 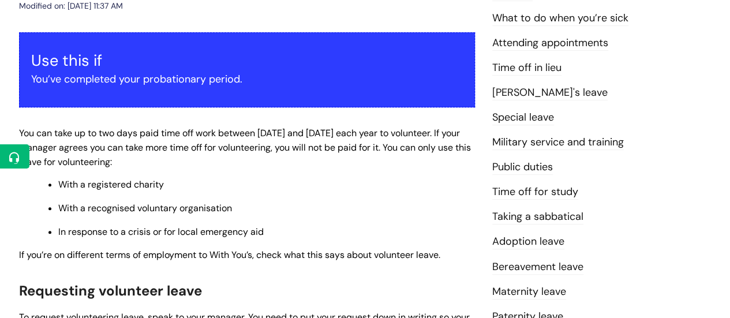 What do you see at coordinates (538, 267) in the screenshot?
I see `a: Bereavement leave` at bounding box center [538, 267].